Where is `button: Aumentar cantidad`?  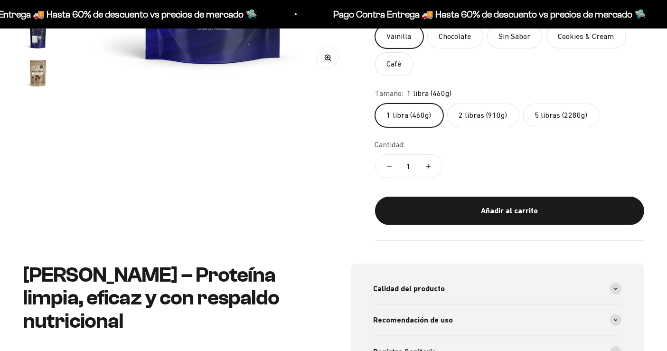
button: Aumentar cantidad is located at coordinates (428, 166).